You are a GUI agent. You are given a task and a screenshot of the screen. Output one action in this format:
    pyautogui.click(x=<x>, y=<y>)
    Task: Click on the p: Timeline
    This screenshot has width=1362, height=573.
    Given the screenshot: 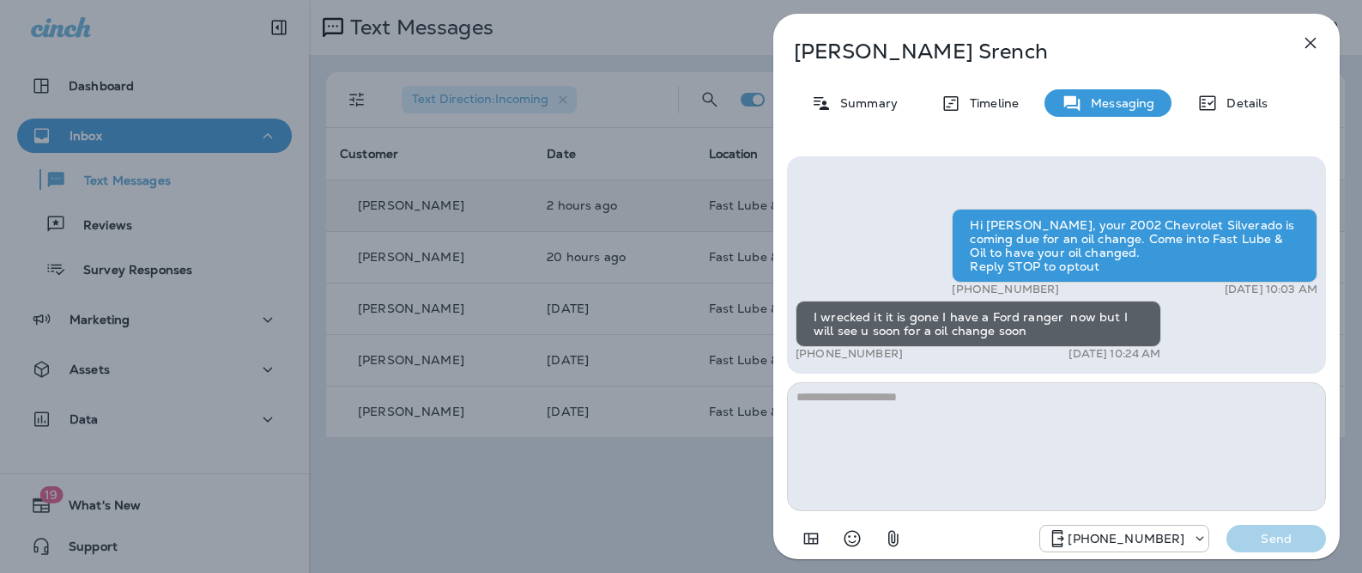 What is the action you would take?
    pyautogui.click(x=990, y=103)
    